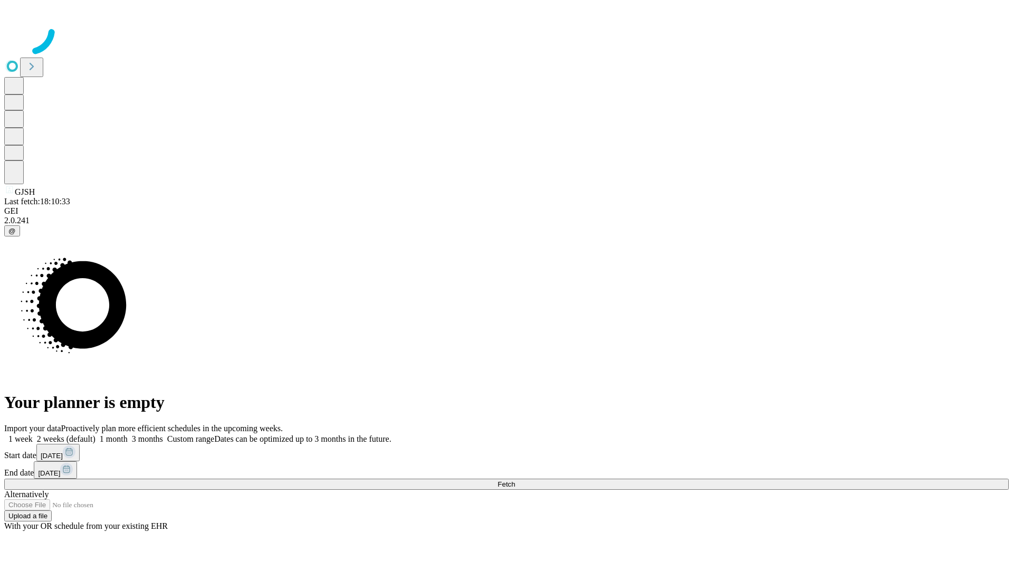 This screenshot has width=1013, height=570. What do you see at coordinates (113, 438) in the screenshot?
I see `span: 1 month` at bounding box center [113, 438].